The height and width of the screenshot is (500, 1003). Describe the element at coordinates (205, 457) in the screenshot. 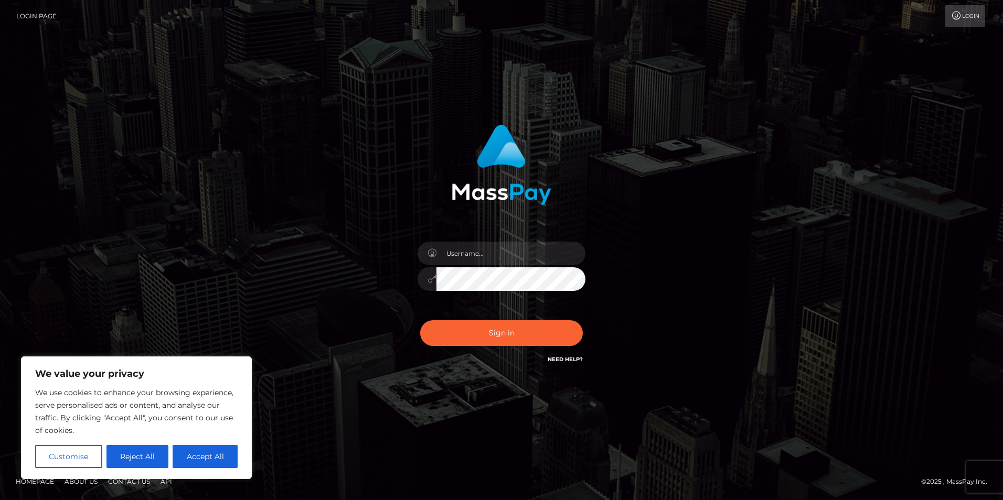

I see `button: Accept All` at that location.